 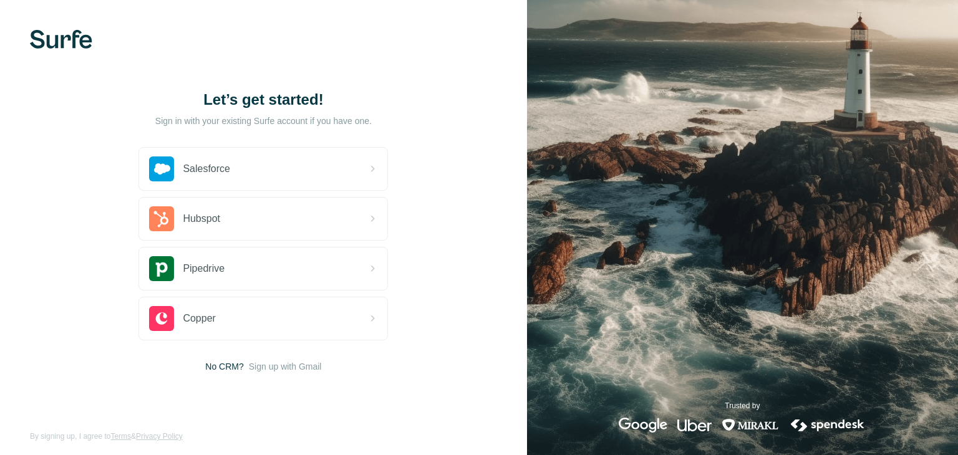 I want to click on img: copper's logo, so click(x=162, y=319).